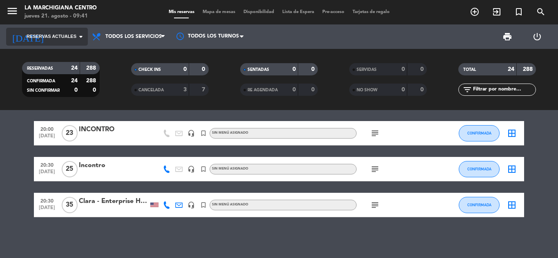  I want to click on span: RE AGENDADA, so click(262, 90).